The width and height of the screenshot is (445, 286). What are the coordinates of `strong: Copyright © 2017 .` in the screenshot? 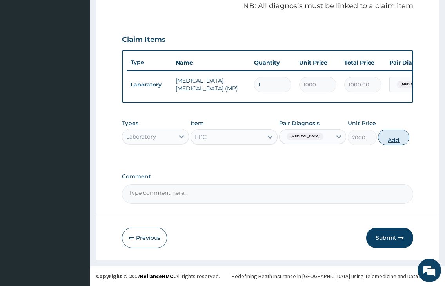 It's located at (136, 277).